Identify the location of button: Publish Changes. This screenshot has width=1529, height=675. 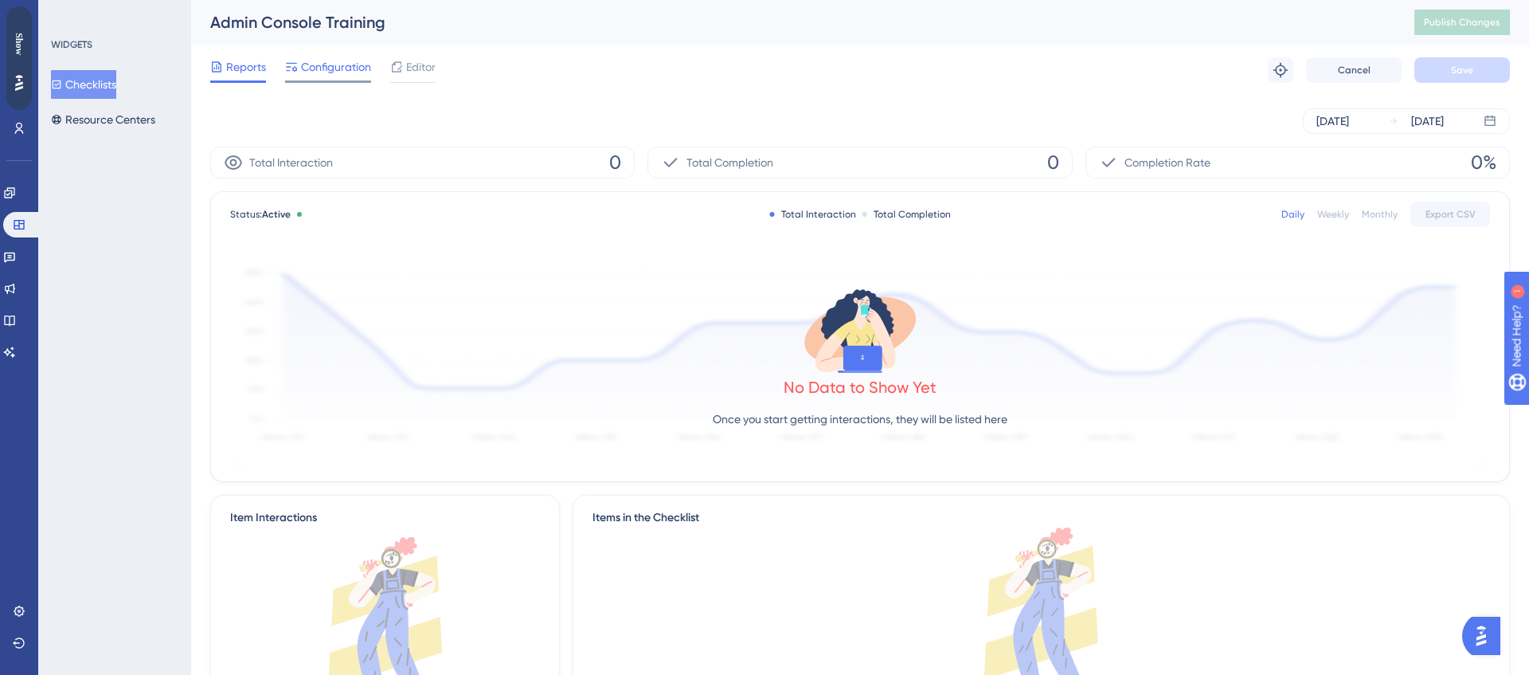
(1462, 22).